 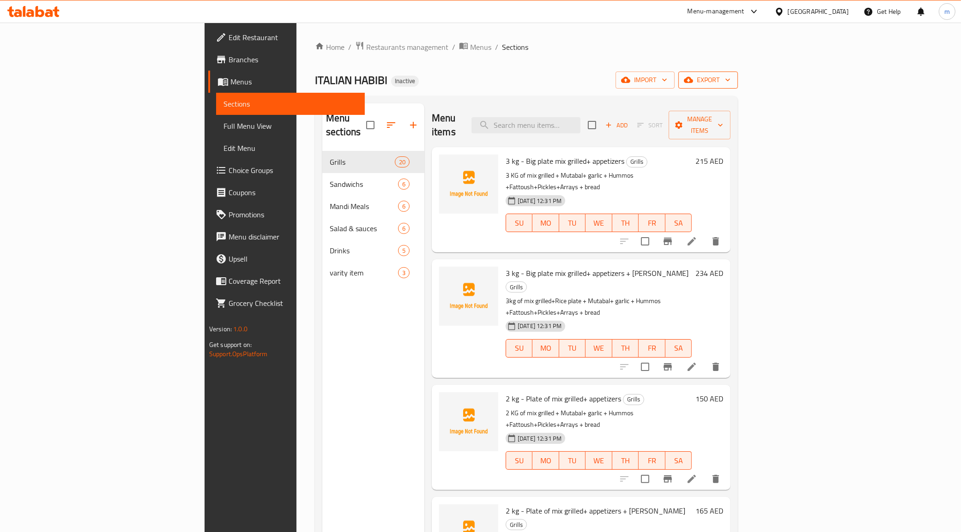 What do you see at coordinates (293, 215) in the screenshot?
I see `span: Promotions` at bounding box center [293, 215].